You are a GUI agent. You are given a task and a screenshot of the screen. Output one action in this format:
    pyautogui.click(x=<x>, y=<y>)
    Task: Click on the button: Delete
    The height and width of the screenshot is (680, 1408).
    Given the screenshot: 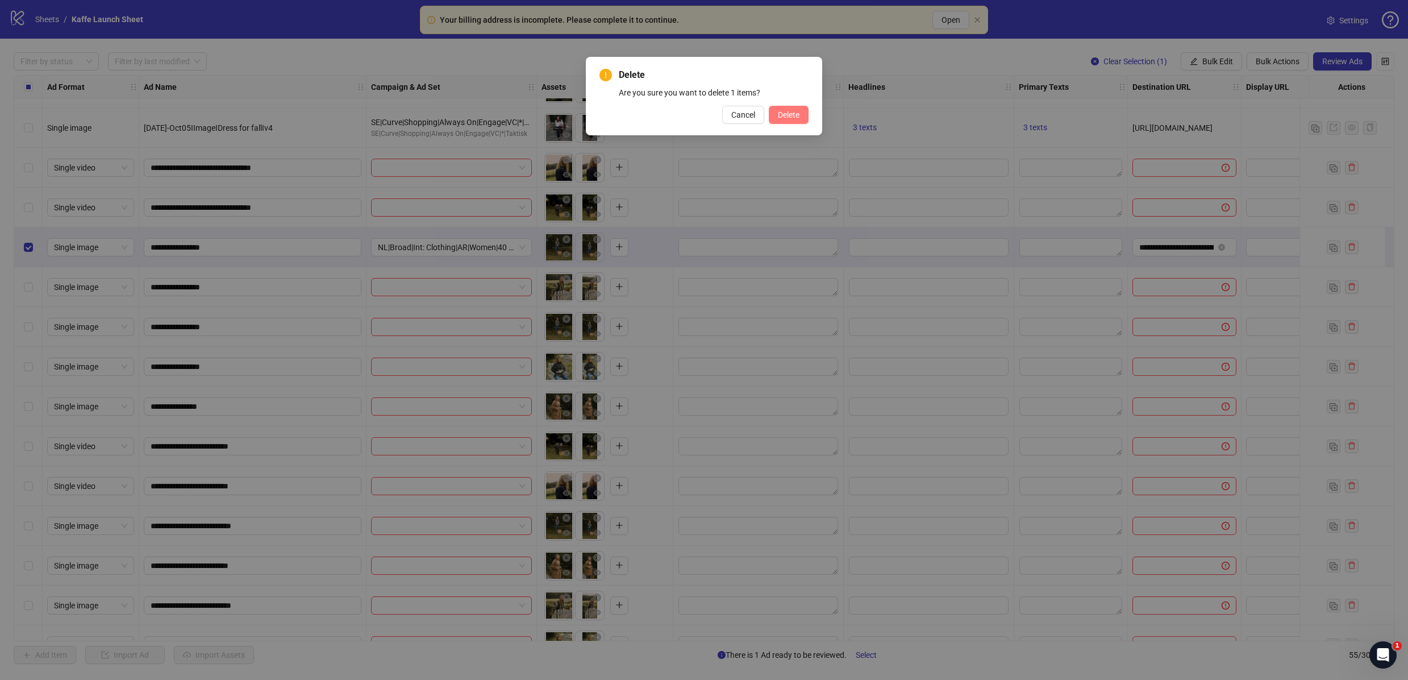 What is the action you would take?
    pyautogui.click(x=789, y=115)
    